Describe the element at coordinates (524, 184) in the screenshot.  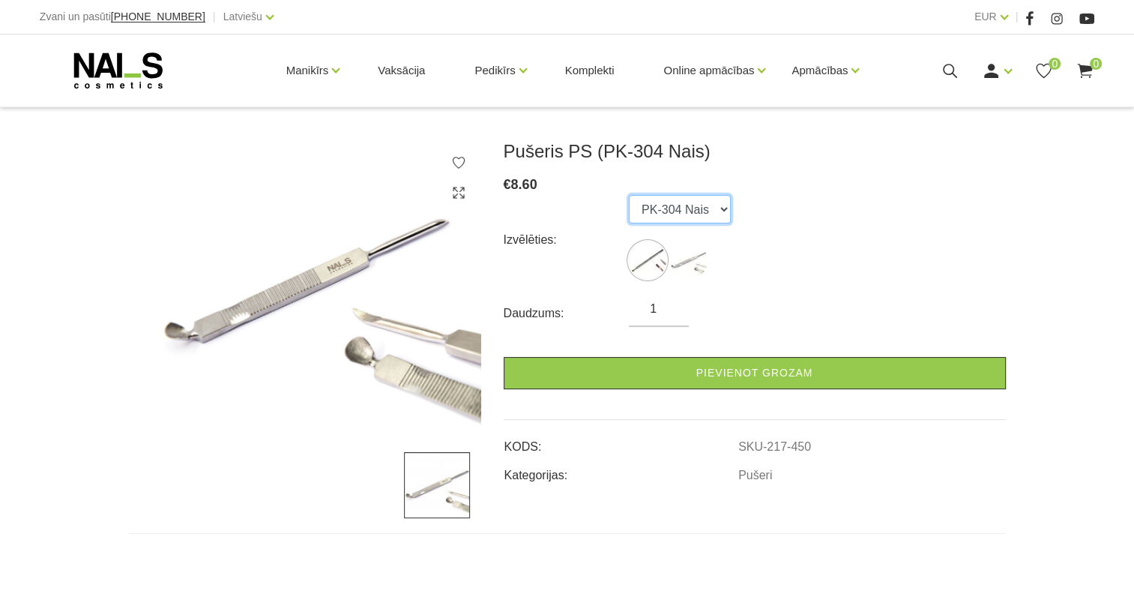
I see `span: 8.60` at that location.